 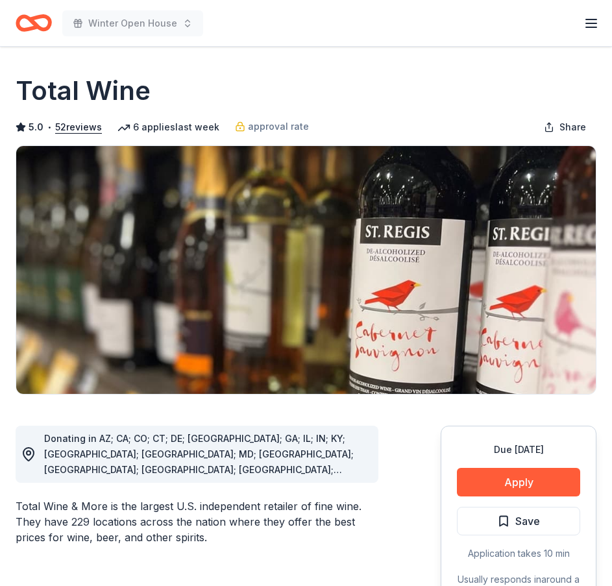 What do you see at coordinates (518, 521) in the screenshot?
I see `button: Save` at bounding box center [518, 521].